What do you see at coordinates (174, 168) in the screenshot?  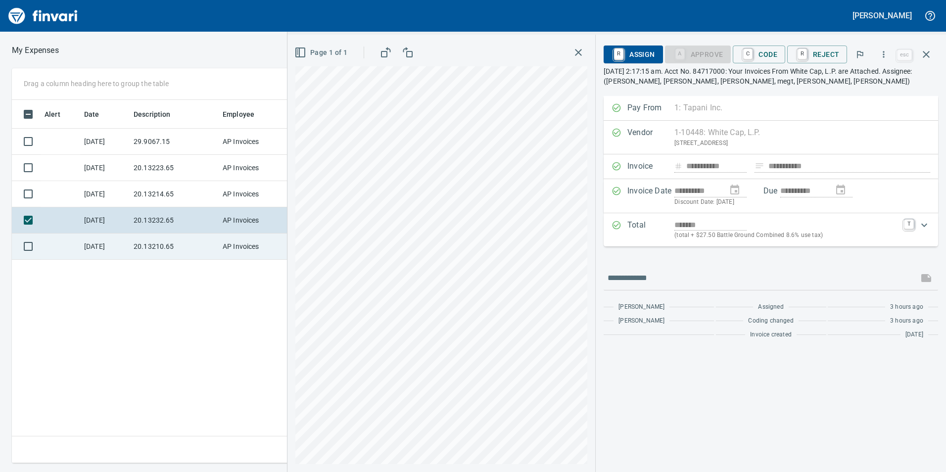 I see `td: 20.13223.65` at bounding box center [174, 168].